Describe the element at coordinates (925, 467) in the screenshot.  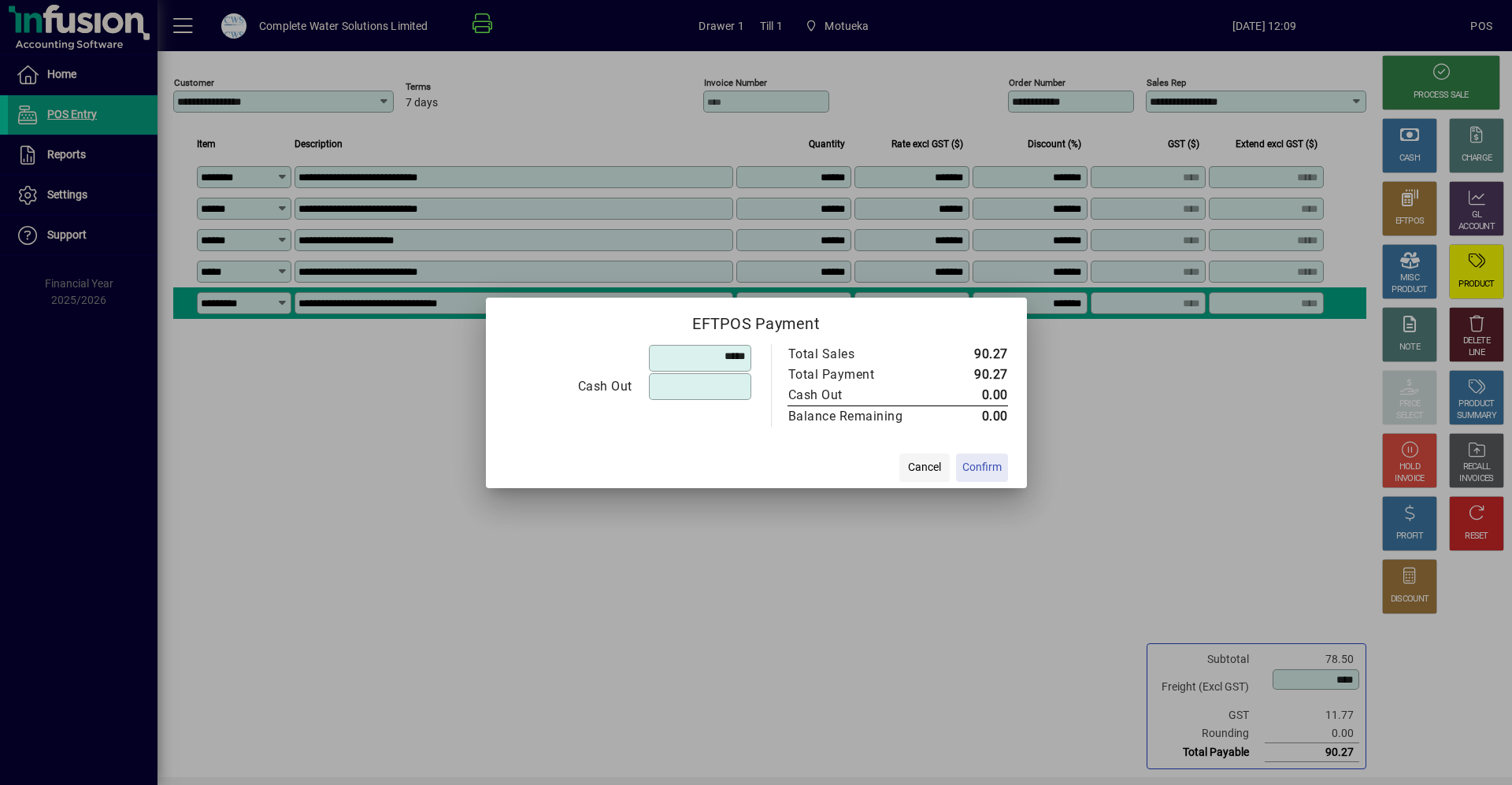
I see `span: Cancel` at that location.